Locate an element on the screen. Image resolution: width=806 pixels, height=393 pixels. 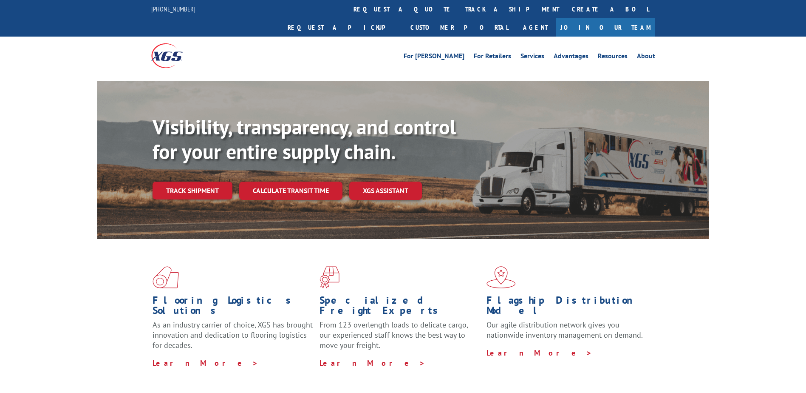
span: Our agile distribution network gives you nationwide inventory management on demand. is located at coordinates (565, 329).